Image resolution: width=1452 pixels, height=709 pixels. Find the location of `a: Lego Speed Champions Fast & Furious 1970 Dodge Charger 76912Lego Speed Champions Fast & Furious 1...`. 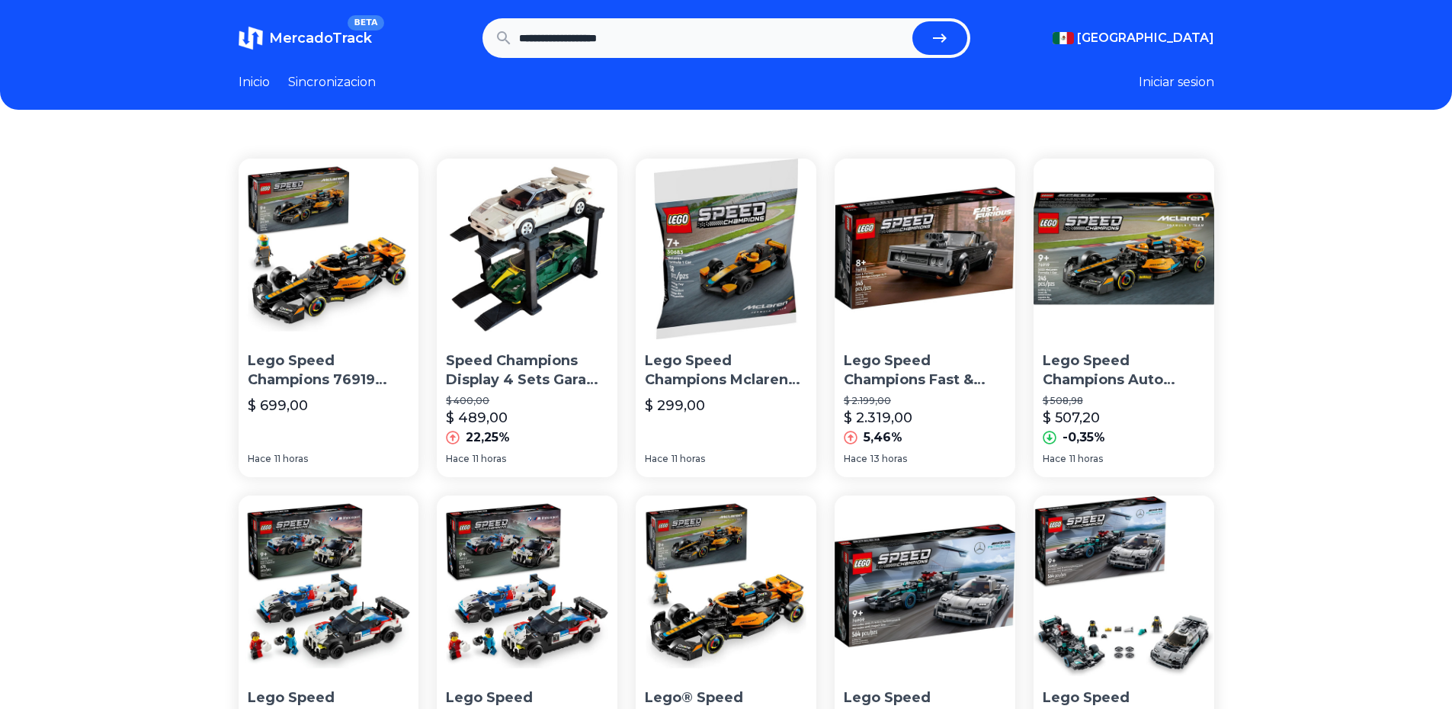

a: Lego Speed Champions Fast & Furious 1970 Dodge Charger 76912Lego Speed Champions Fast & Furious 1... is located at coordinates (924, 318).